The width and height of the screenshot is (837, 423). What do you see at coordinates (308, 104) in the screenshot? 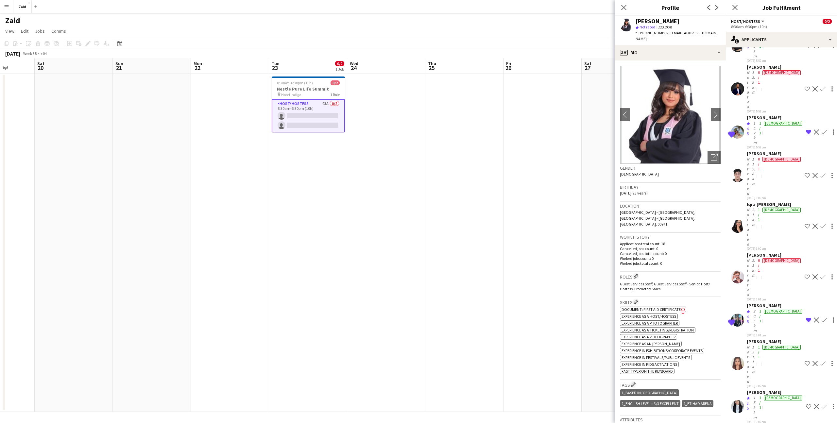
I see `app-job-card: 8:30am-6:30pm (10h)0/2Nestle Pure Life Summit Hotel Indigo1 RoleHost/ Hostess93A0/28:30am-6:30pm ...` at bounding box center [308, 104].